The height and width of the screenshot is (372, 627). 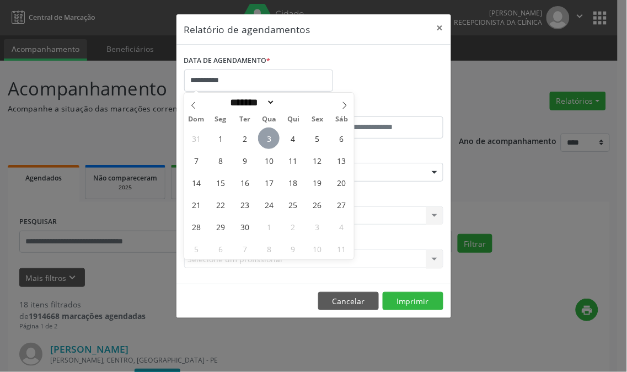 I want to click on input: Year, so click(x=294, y=102).